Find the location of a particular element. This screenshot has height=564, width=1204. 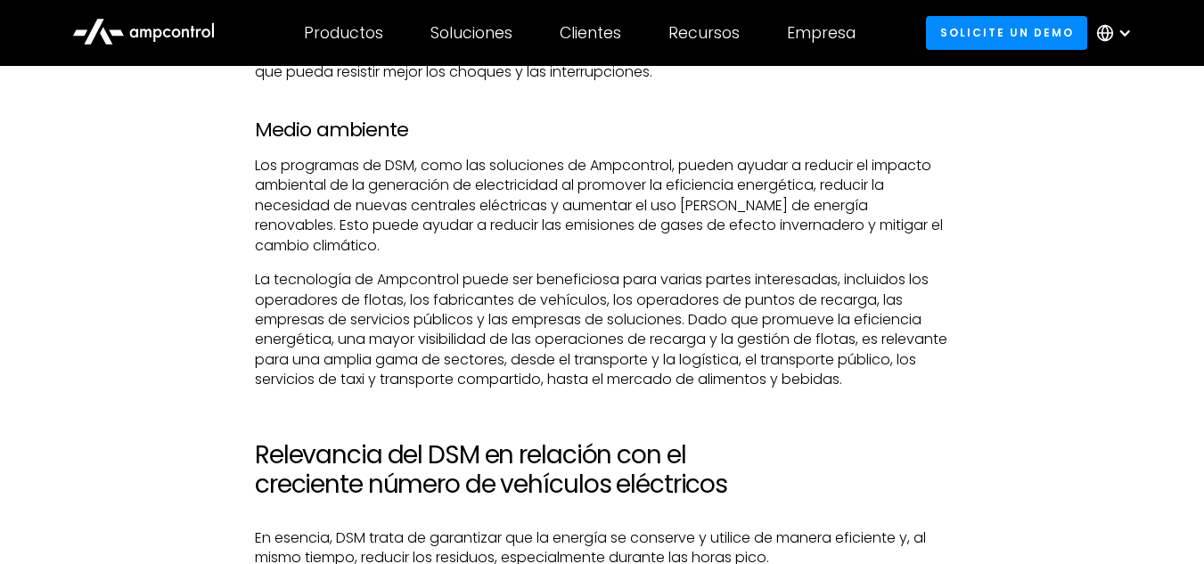

div: Productos is located at coordinates (343, 33).